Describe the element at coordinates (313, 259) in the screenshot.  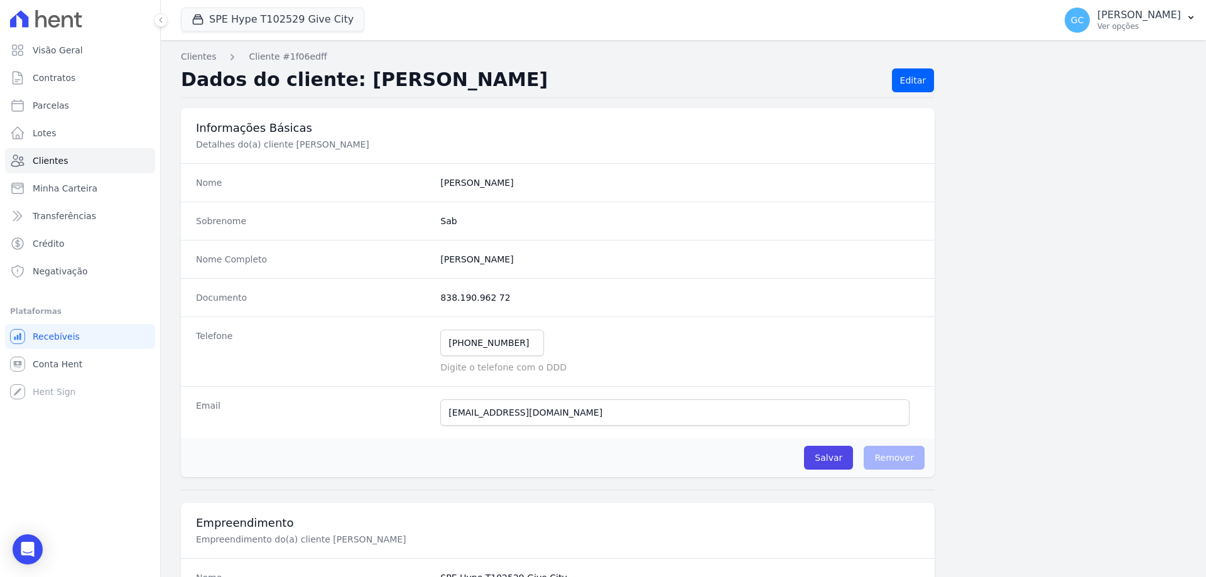
I see `dt: Nome Completo` at that location.